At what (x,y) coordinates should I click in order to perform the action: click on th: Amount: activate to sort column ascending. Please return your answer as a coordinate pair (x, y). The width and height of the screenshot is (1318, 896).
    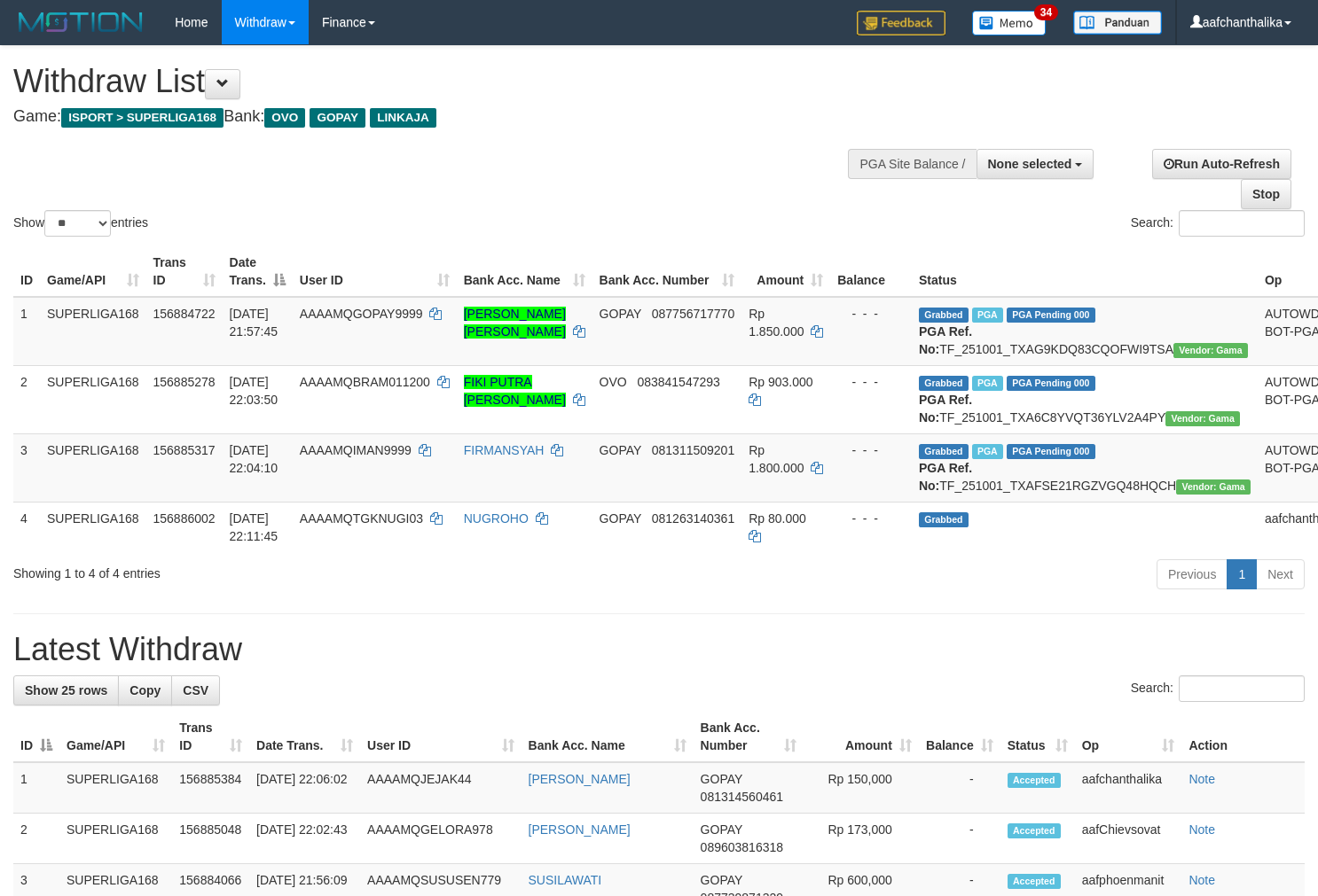
    Looking at the image, I should click on (861, 736).